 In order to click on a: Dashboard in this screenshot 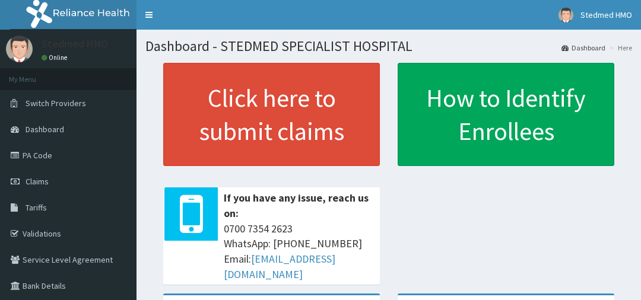, I will do `click(583, 47)`.